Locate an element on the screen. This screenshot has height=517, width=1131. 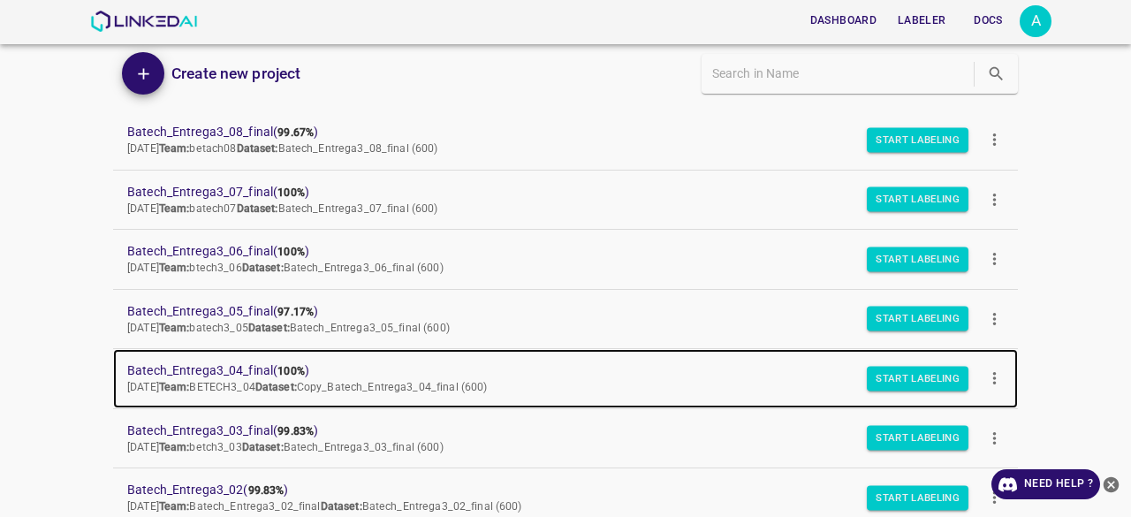
button: Dashboard is located at coordinates (843, 20).